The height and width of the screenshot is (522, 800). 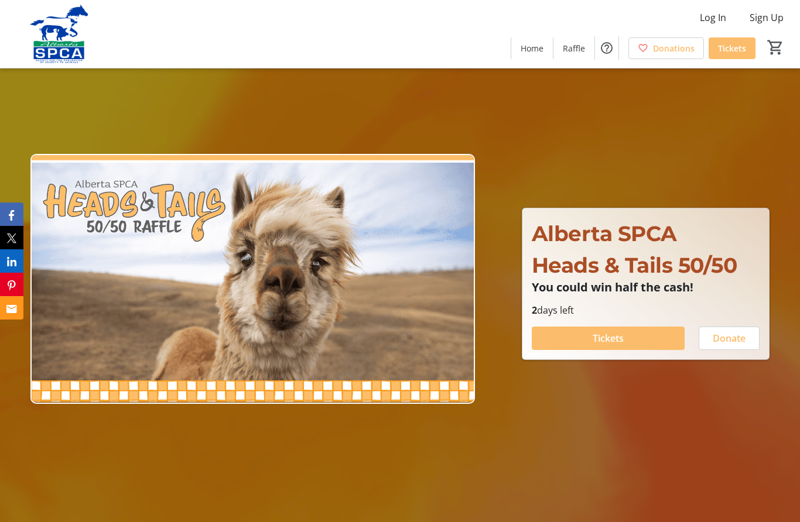 What do you see at coordinates (252, 279) in the screenshot?
I see `img: Campaign CTA Media Photo` at bounding box center [252, 279].